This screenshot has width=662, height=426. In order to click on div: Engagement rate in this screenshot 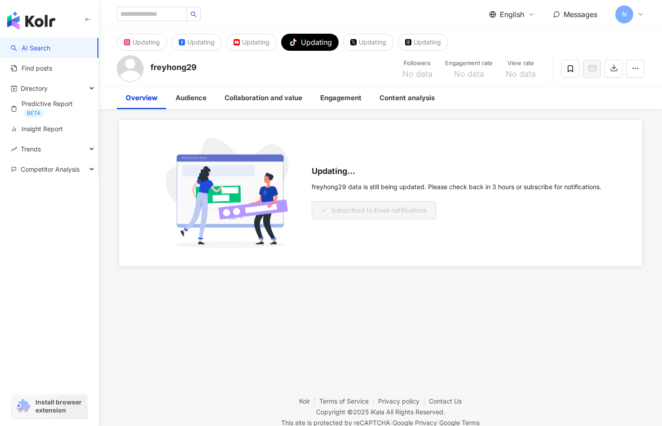, I will do `click(469, 63)`.